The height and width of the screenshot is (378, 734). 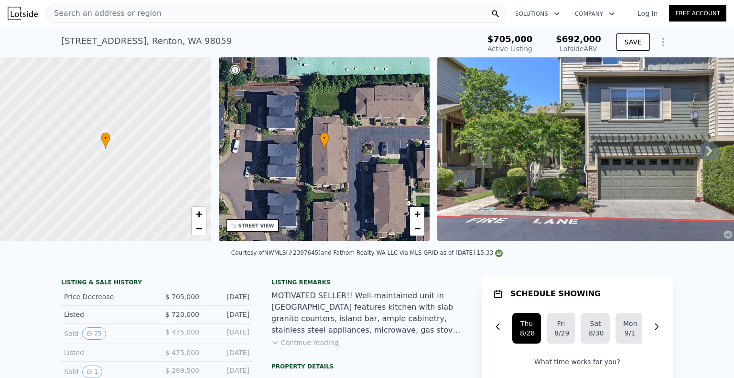 What do you see at coordinates (526, 323) in the screenshot?
I see `div: Thu` at bounding box center [526, 323].